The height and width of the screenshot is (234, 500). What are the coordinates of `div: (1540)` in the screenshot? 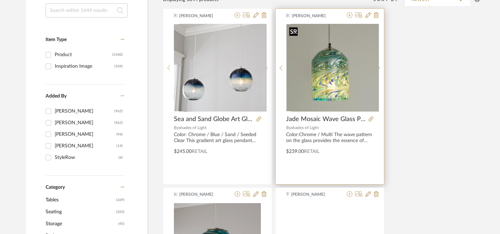 It's located at (117, 55).